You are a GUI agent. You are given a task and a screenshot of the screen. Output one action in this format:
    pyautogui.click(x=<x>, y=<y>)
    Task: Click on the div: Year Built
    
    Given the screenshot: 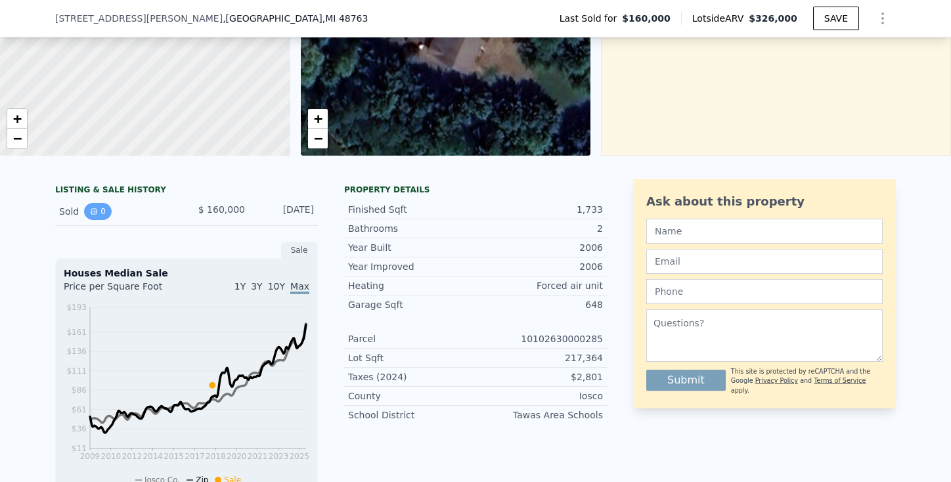 What is the action you would take?
    pyautogui.click(x=412, y=247)
    